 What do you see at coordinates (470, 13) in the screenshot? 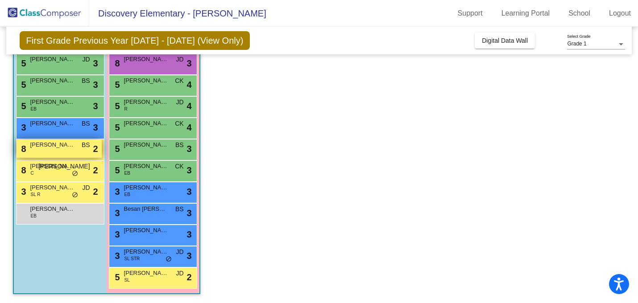
I see `a: Support` at bounding box center [470, 13].